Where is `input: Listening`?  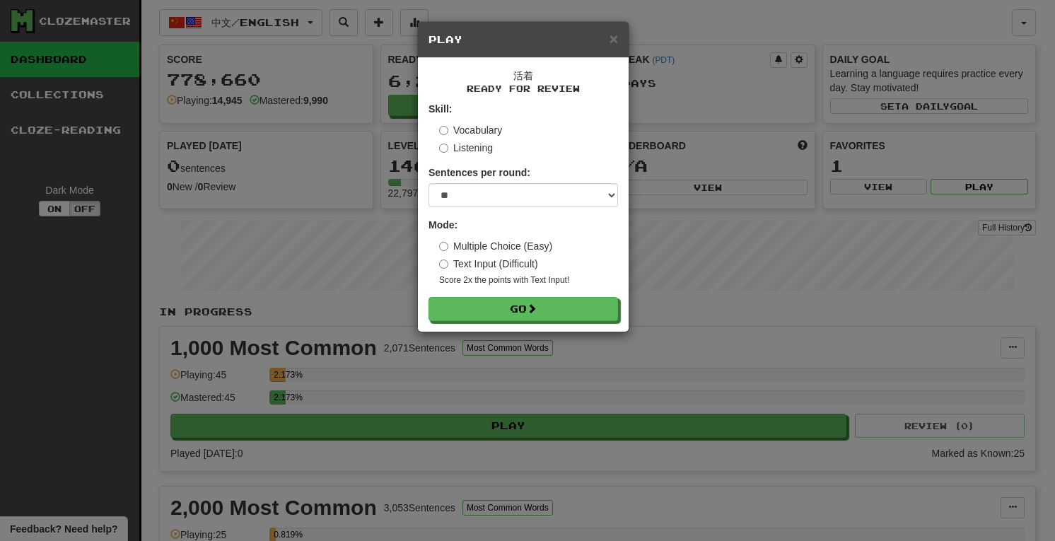
input: Listening is located at coordinates (443, 148).